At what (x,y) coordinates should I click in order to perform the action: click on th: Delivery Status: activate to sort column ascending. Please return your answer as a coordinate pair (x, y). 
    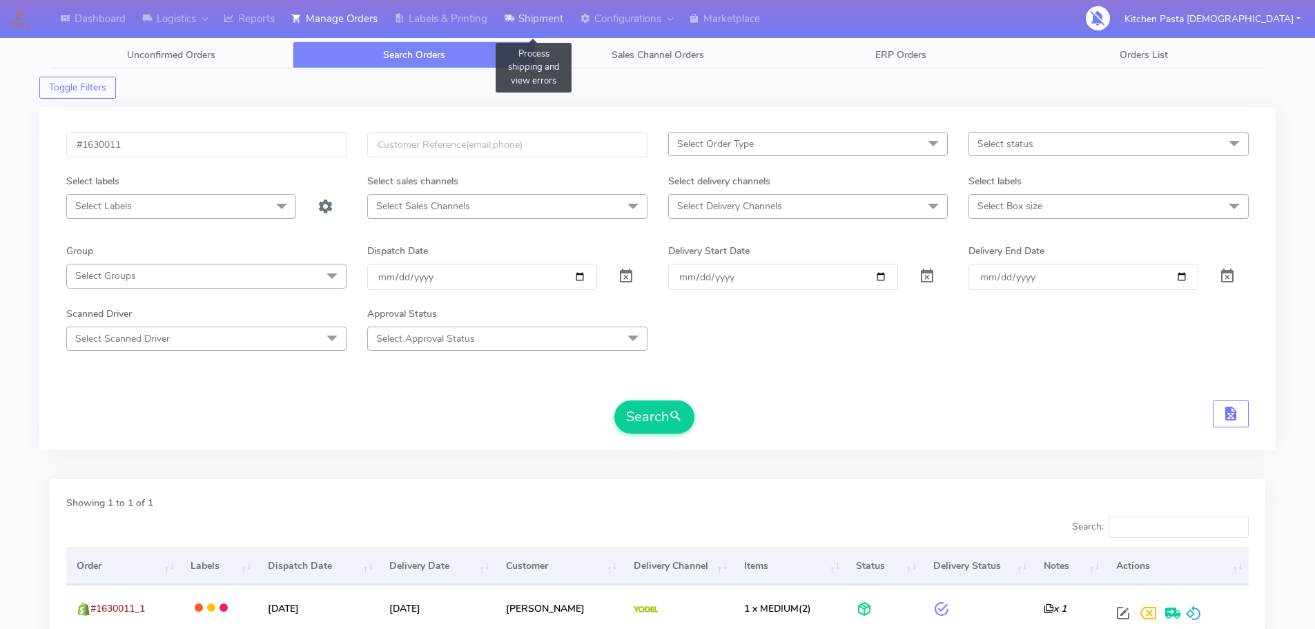
    Looking at the image, I should click on (978, 566).